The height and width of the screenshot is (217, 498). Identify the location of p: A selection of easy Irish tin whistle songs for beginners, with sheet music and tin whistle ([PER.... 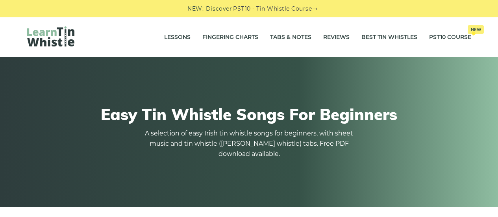
(249, 144).